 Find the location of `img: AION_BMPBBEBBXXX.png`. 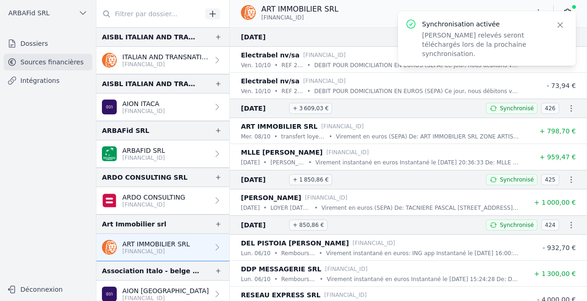

img: AION_BMPBBEBBXXX.png is located at coordinates (109, 107).